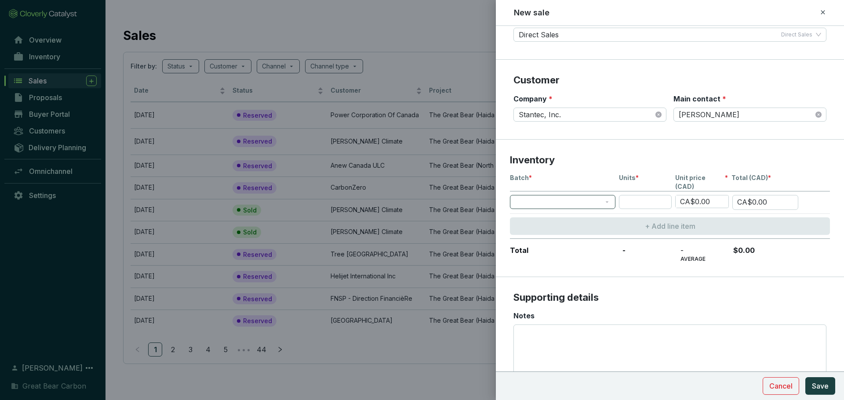 This screenshot has width=844, height=400. I want to click on p: Units, so click(645, 182).